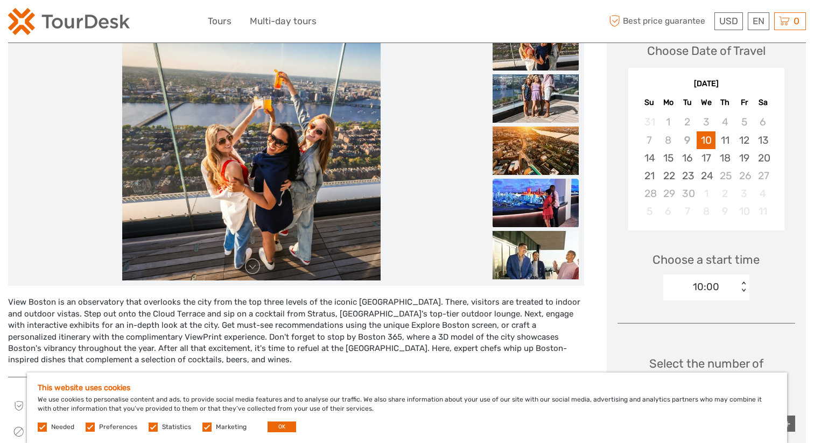  Describe the element at coordinates (705, 122) in the screenshot. I see `div: Not available Wednesday, September 3rd, 2025` at that location.